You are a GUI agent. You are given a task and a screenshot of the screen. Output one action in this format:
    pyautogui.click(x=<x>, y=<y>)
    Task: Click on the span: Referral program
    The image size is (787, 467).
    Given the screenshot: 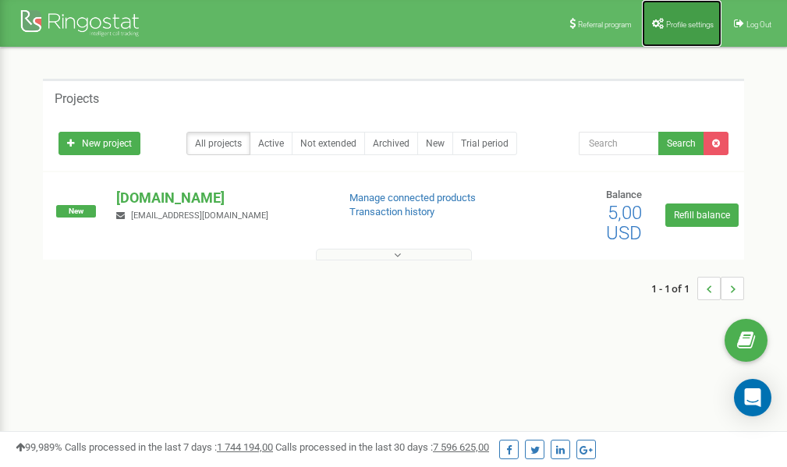 What is the action you would take?
    pyautogui.click(x=604, y=24)
    